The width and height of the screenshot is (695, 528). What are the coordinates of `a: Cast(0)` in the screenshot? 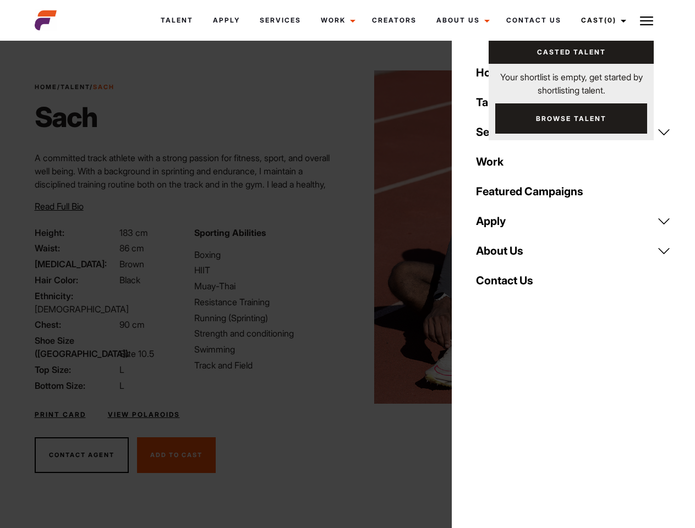 It's located at (602, 20).